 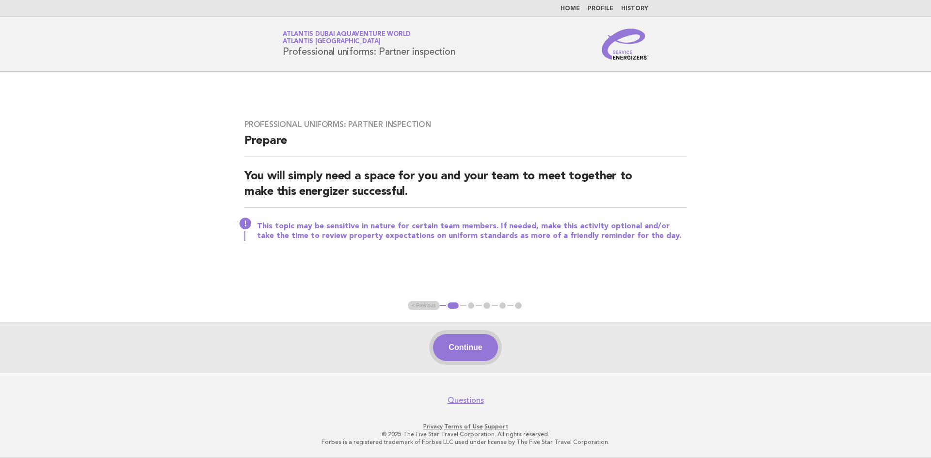 I want to click on h1: Professional uniforms: Partner inspection, so click(x=369, y=44).